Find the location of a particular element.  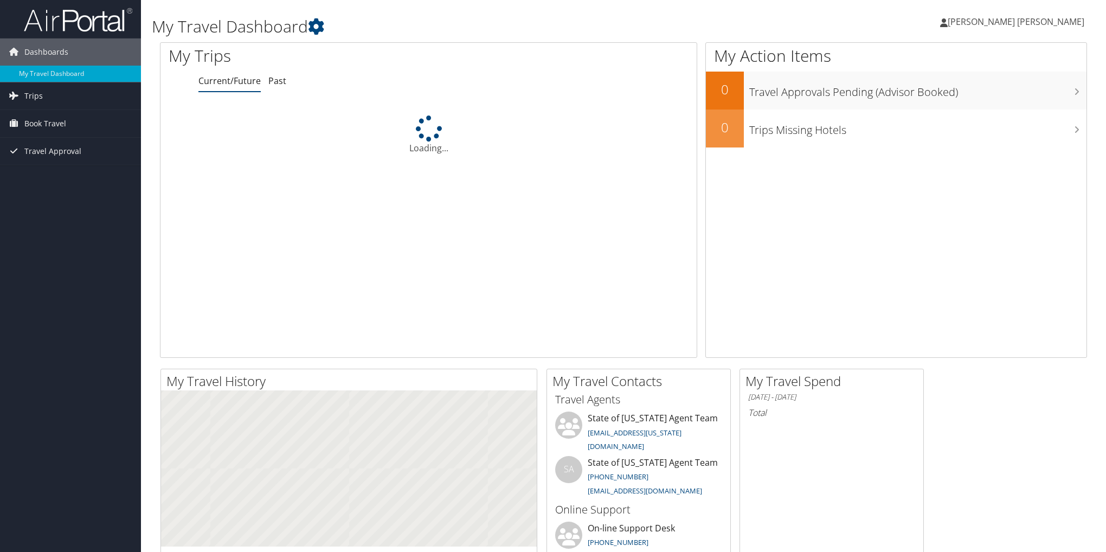

h1: My Trips is located at coordinates (316, 56).